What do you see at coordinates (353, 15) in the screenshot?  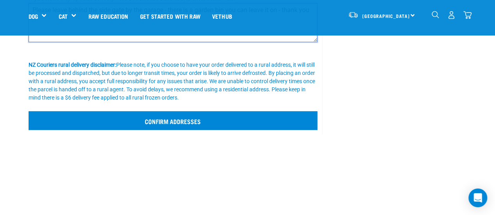 I see `img: van-moving.png` at bounding box center [353, 15].